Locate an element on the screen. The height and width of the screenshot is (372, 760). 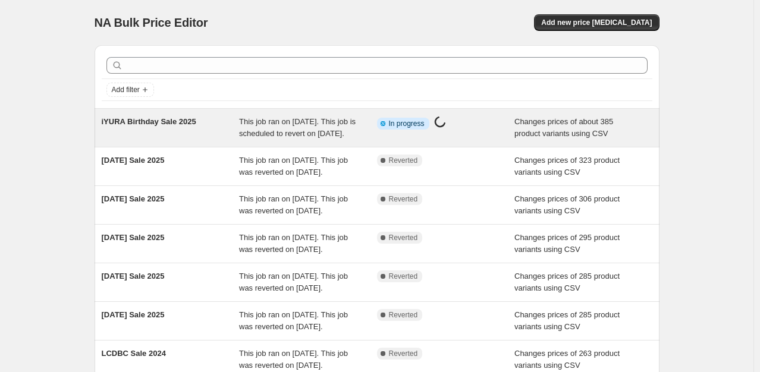
button: Add filter is located at coordinates (130, 90).